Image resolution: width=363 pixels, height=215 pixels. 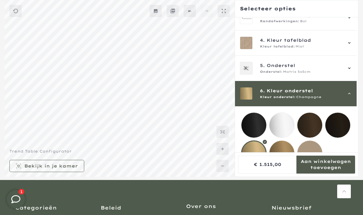 I want to click on h3: Categorieën, so click(x=53, y=208).